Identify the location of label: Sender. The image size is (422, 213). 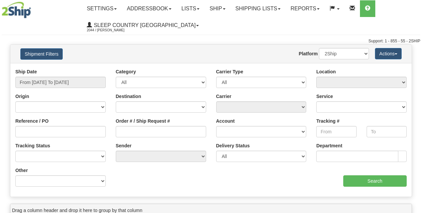
(123, 146).